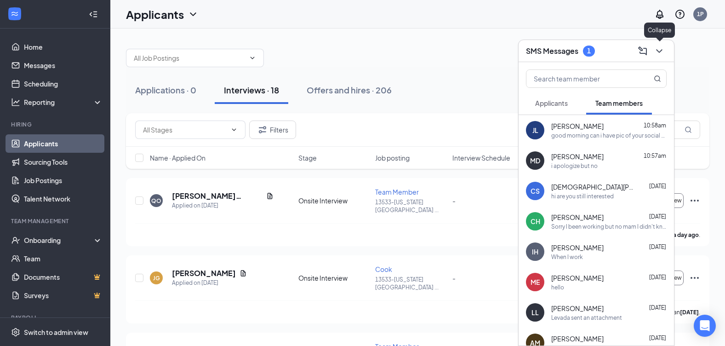 Image resolution: width=725 pixels, height=346 pixels. What do you see at coordinates (156, 278) in the screenshot?
I see `div: JG` at bounding box center [156, 278].